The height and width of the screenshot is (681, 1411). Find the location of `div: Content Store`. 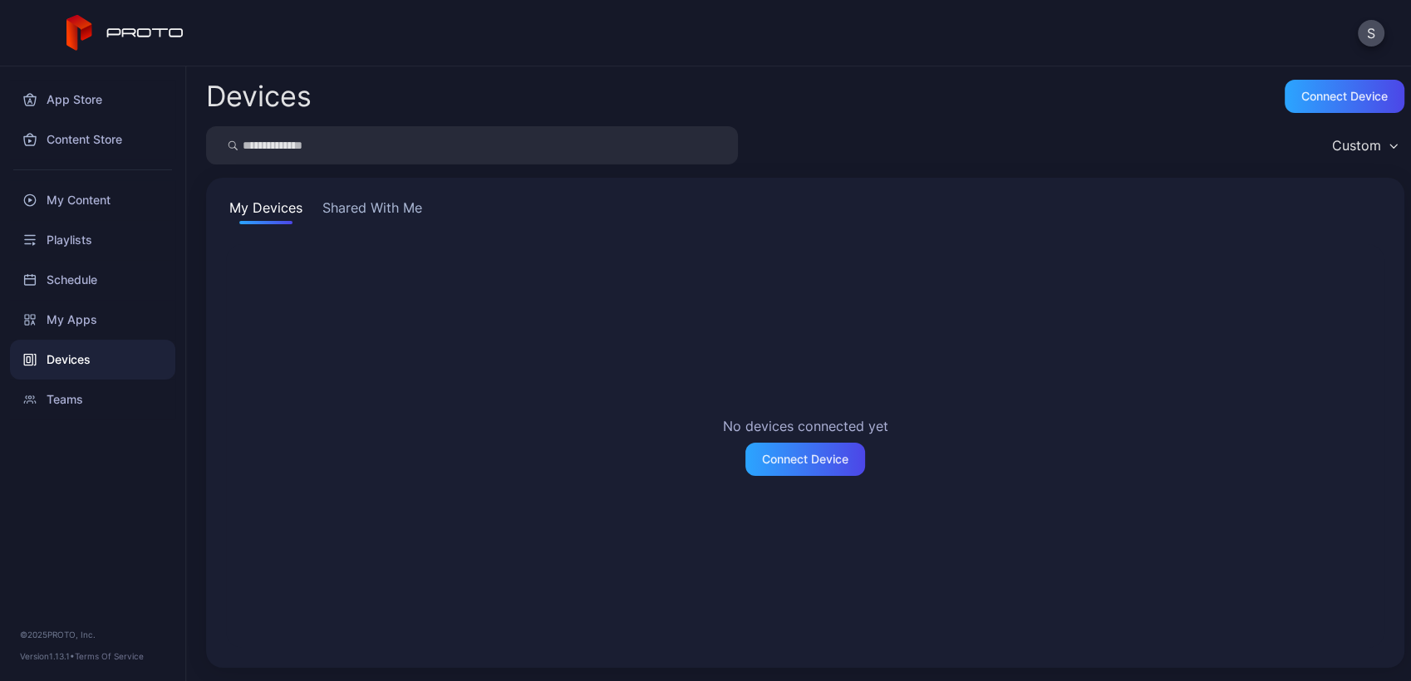

div: Content Store is located at coordinates (92, 140).